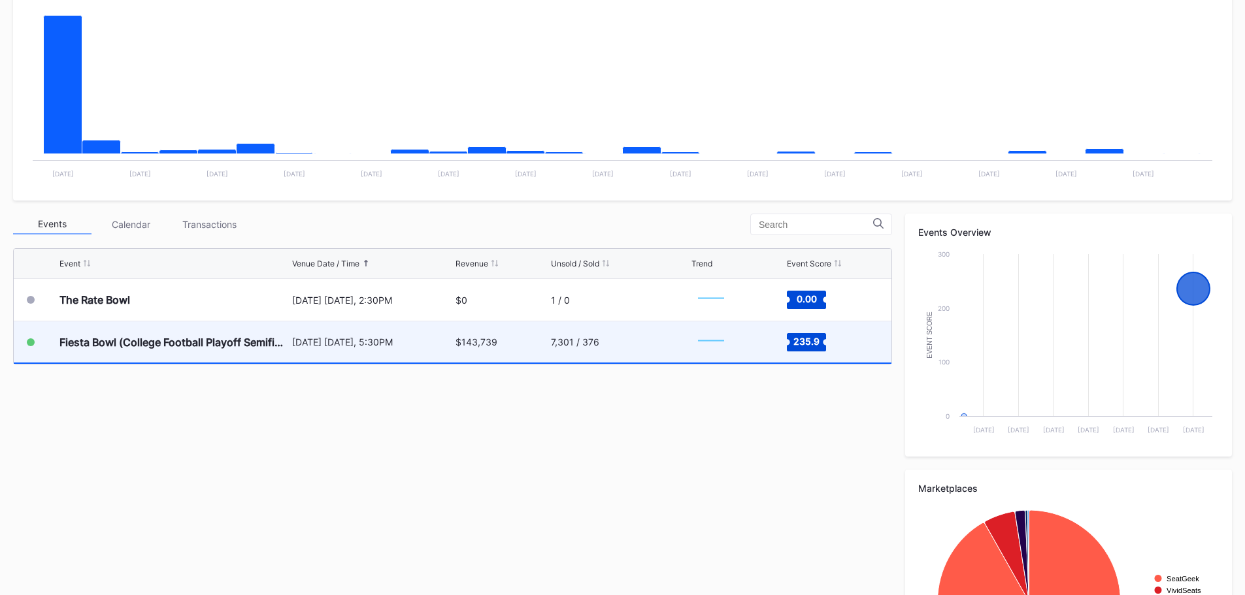 The width and height of the screenshot is (1245, 595). Describe the element at coordinates (174, 342) in the screenshot. I see `div: Fiesta Bowl (College Football Playoff Semifinals)` at that location.